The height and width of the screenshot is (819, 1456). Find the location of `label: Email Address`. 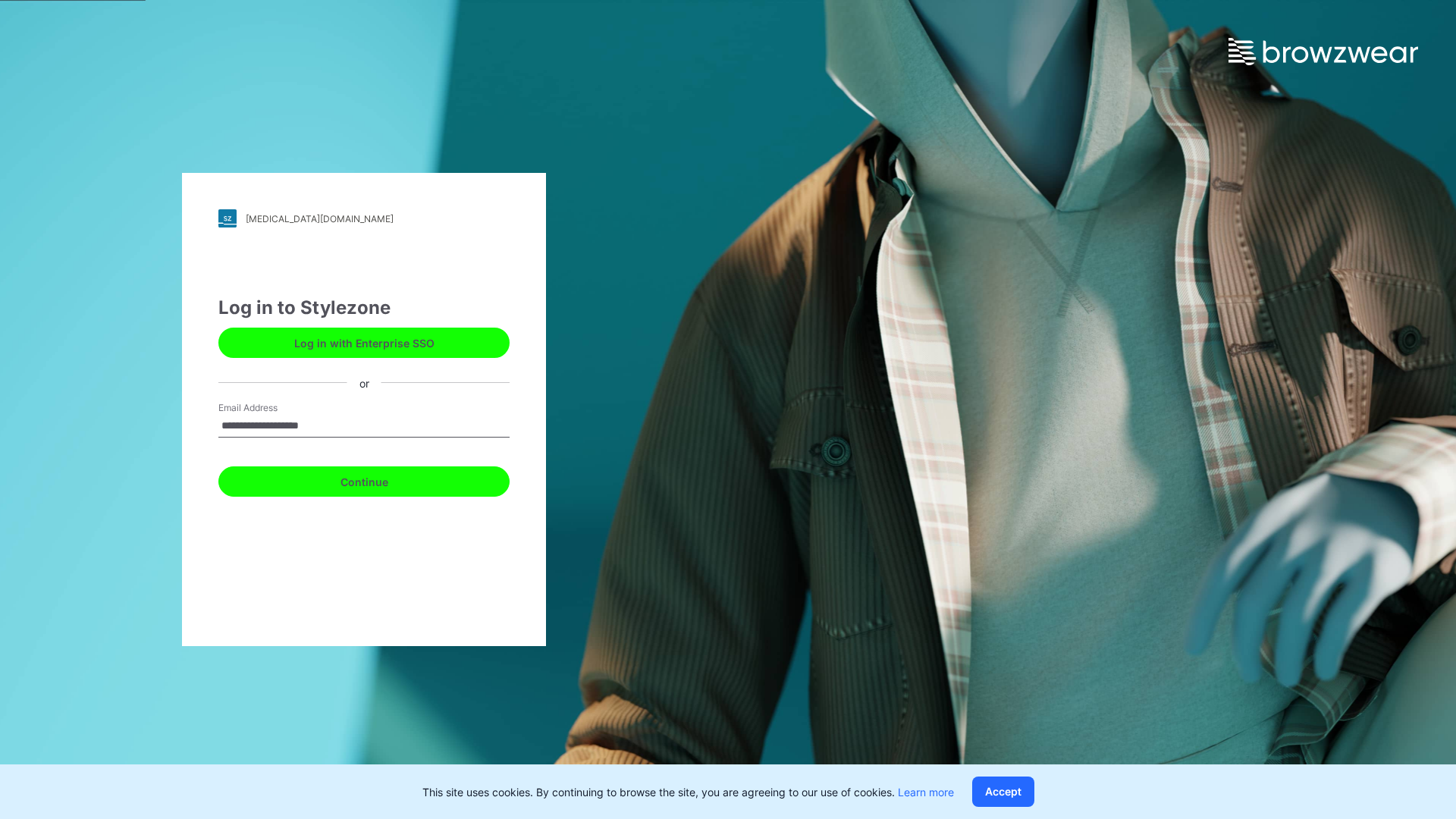

label: Email Address is located at coordinates (271, 408).